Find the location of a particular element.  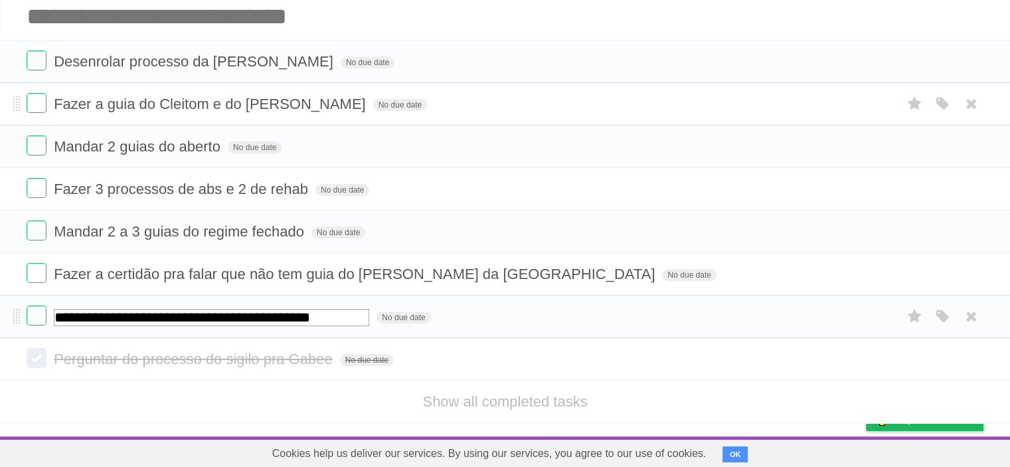

span: Fazer 3 processos de abs e 2 de rehab is located at coordinates (183, 189).